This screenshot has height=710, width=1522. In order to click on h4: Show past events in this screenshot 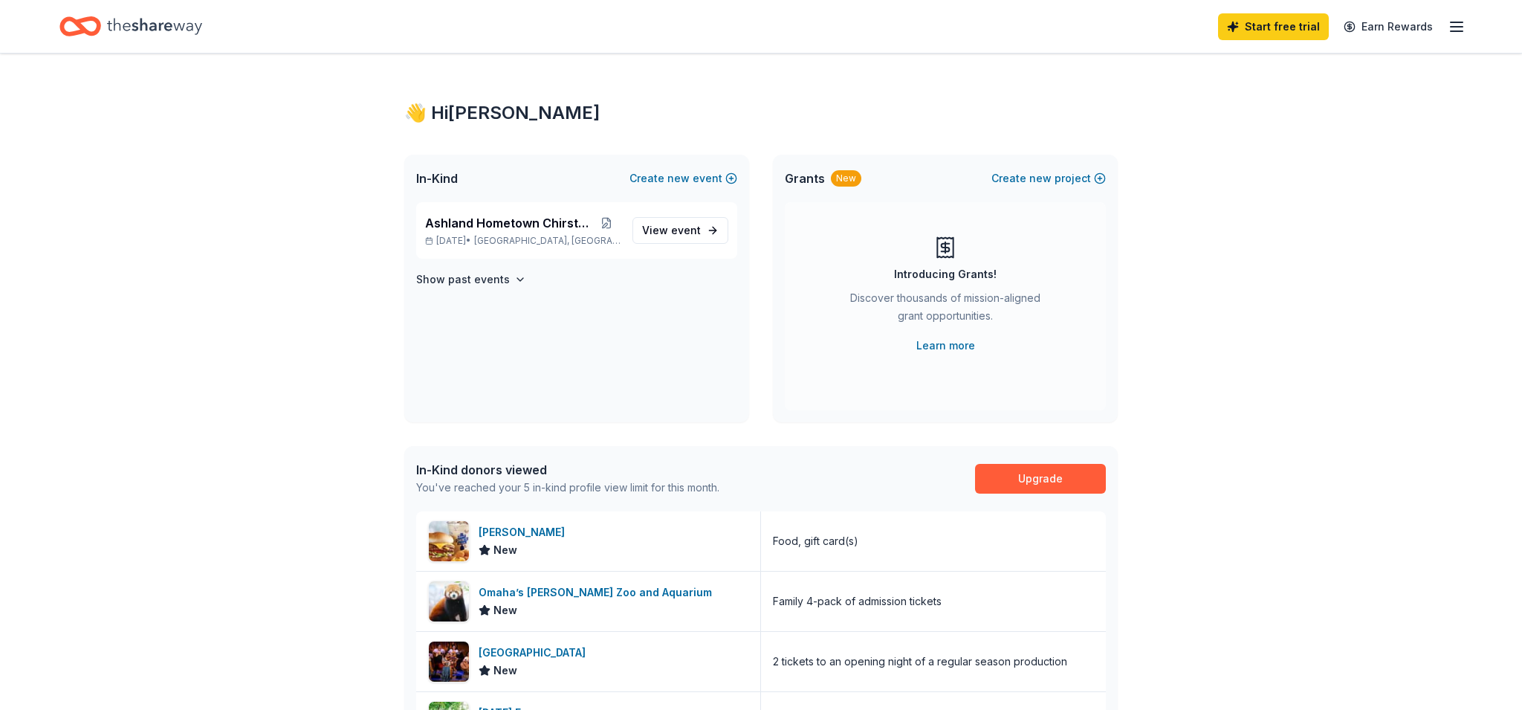, I will do `click(463, 279)`.